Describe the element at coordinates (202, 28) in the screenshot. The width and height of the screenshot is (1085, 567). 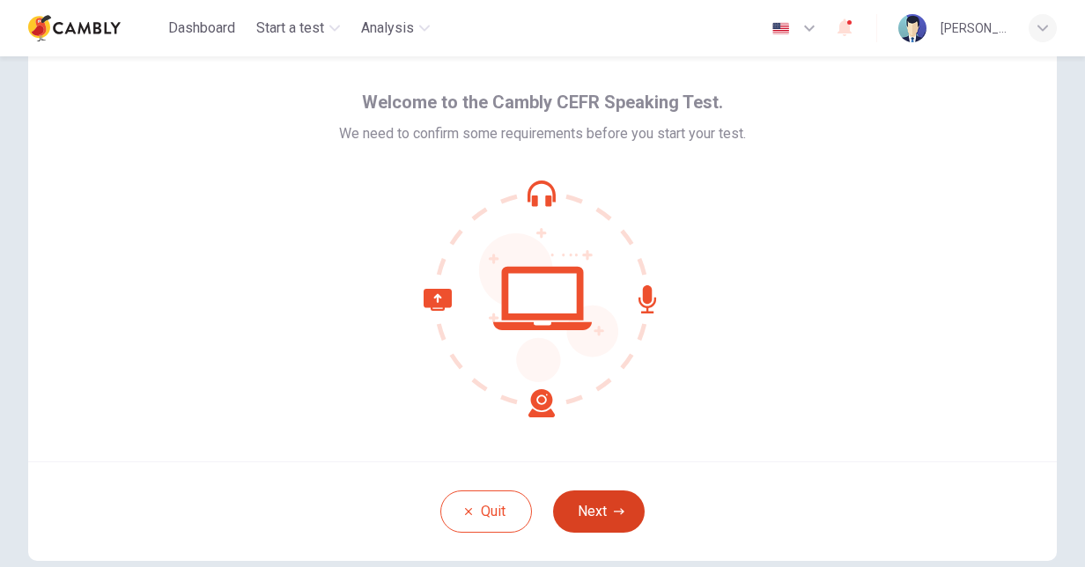
I see `a: Dashboard` at that location.